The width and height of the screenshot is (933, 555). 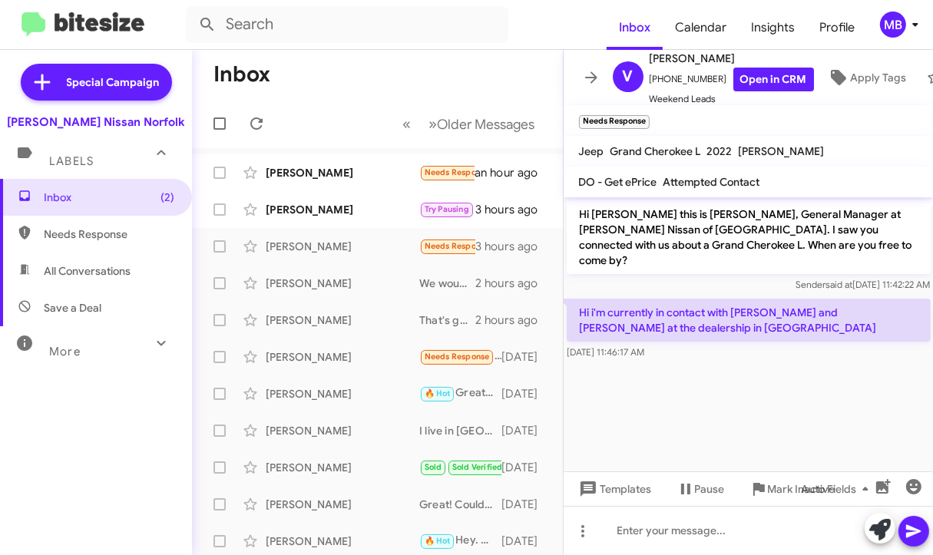 What do you see at coordinates (801, 489) in the screenshot?
I see `span: Mark Inactive` at bounding box center [801, 489].